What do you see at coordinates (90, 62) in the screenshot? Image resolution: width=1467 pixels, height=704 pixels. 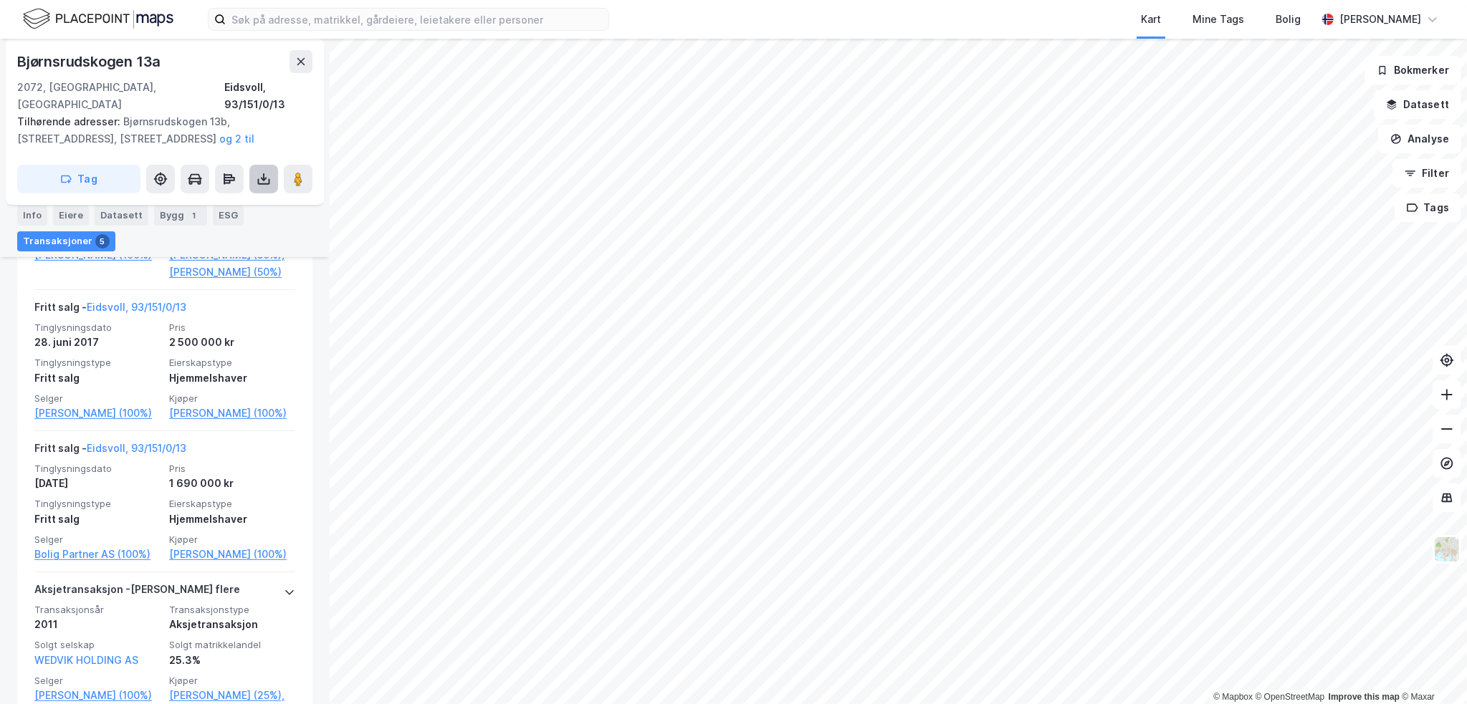 I see `div: Bjørnsrudskogen 13a` at bounding box center [90, 62].